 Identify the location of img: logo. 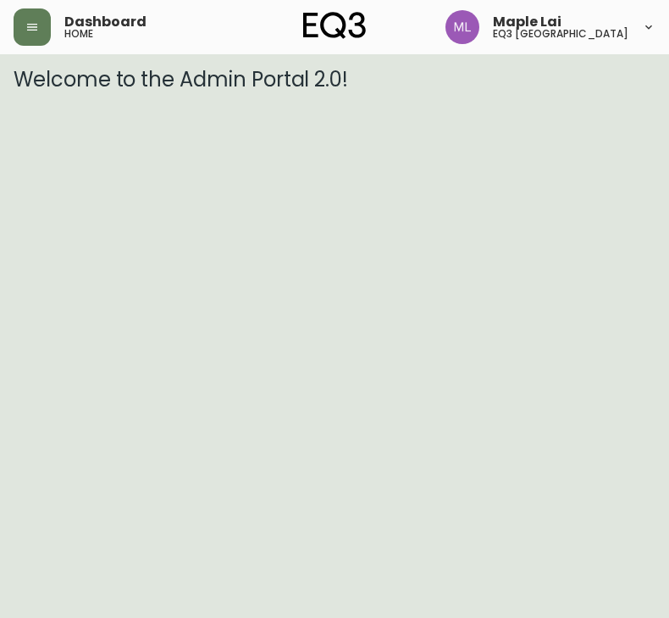
(335, 25).